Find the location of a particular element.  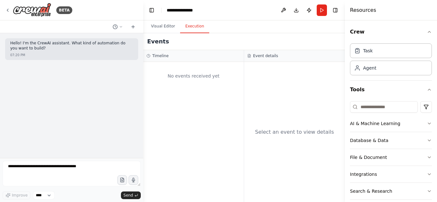

button: Execution is located at coordinates (194, 27).